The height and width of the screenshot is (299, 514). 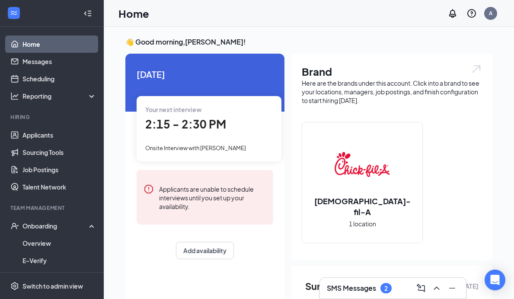 I want to click on button: Minimize, so click(x=452, y=288).